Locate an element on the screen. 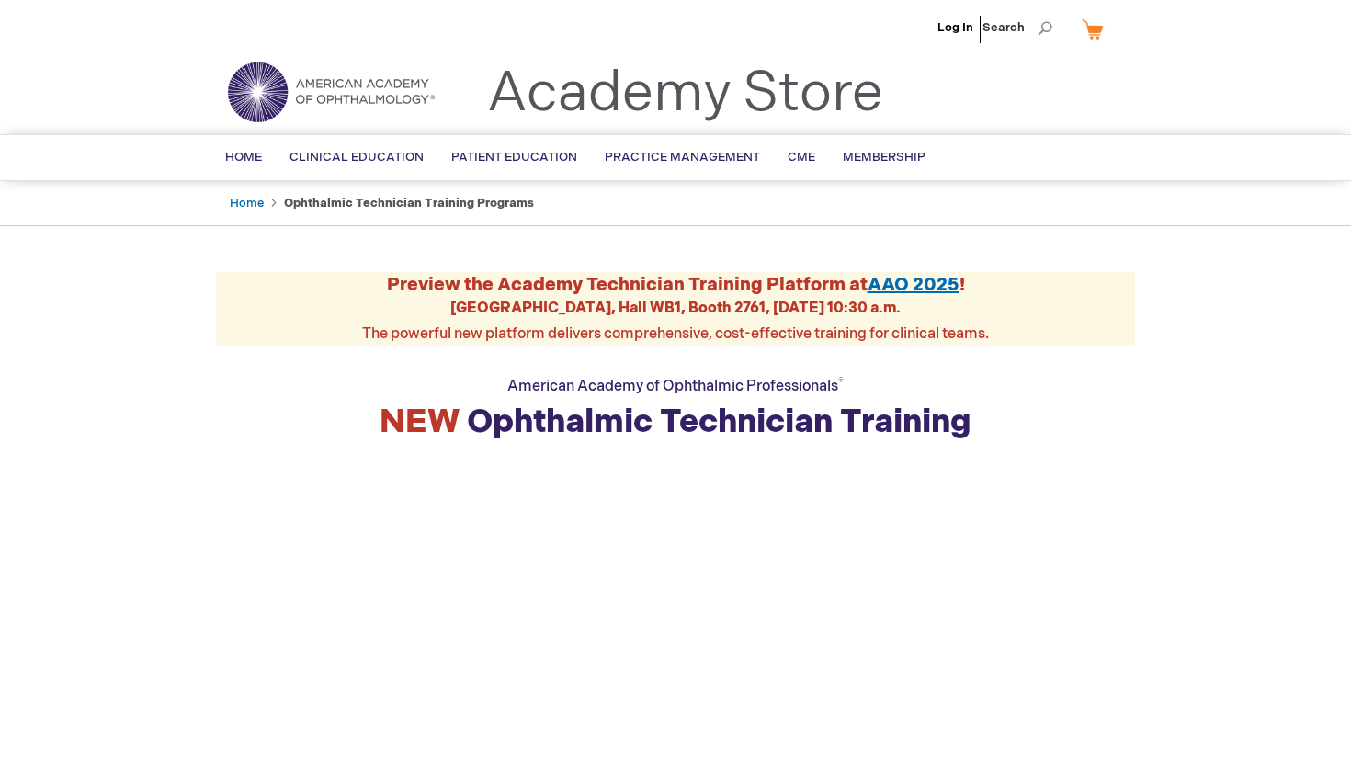 This screenshot has height=772, width=1351. strong: Ophthalmic Technician Training is located at coordinates (675, 422).